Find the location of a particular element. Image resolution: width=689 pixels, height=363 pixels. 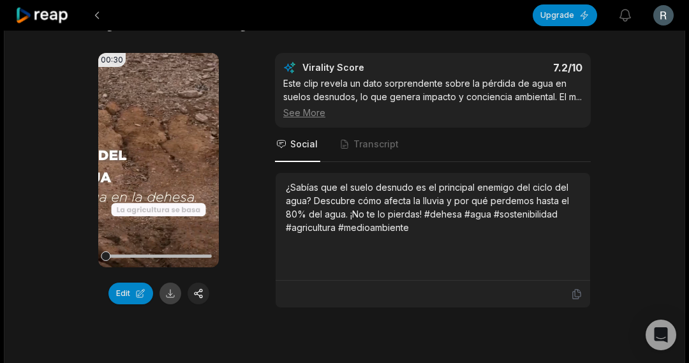

button: Edit is located at coordinates (131, 293).